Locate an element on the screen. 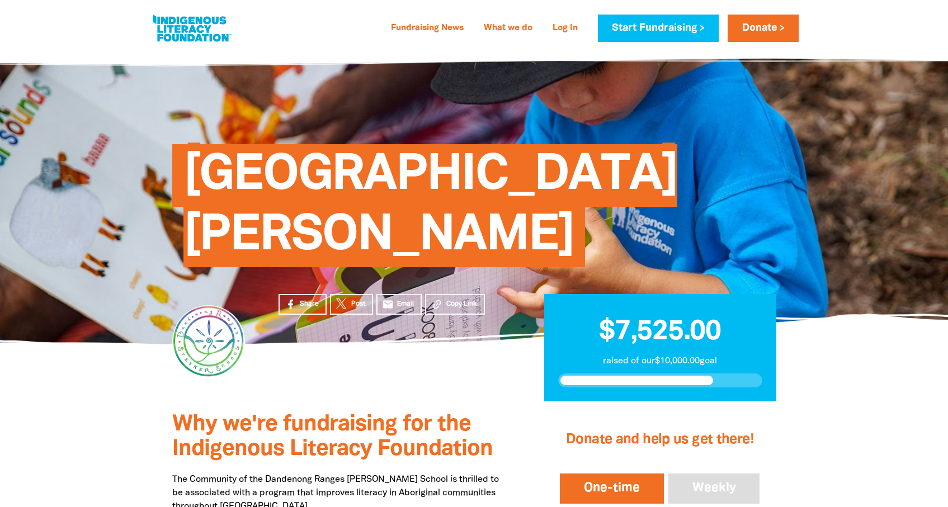  button: Weekly is located at coordinates (714, 489).